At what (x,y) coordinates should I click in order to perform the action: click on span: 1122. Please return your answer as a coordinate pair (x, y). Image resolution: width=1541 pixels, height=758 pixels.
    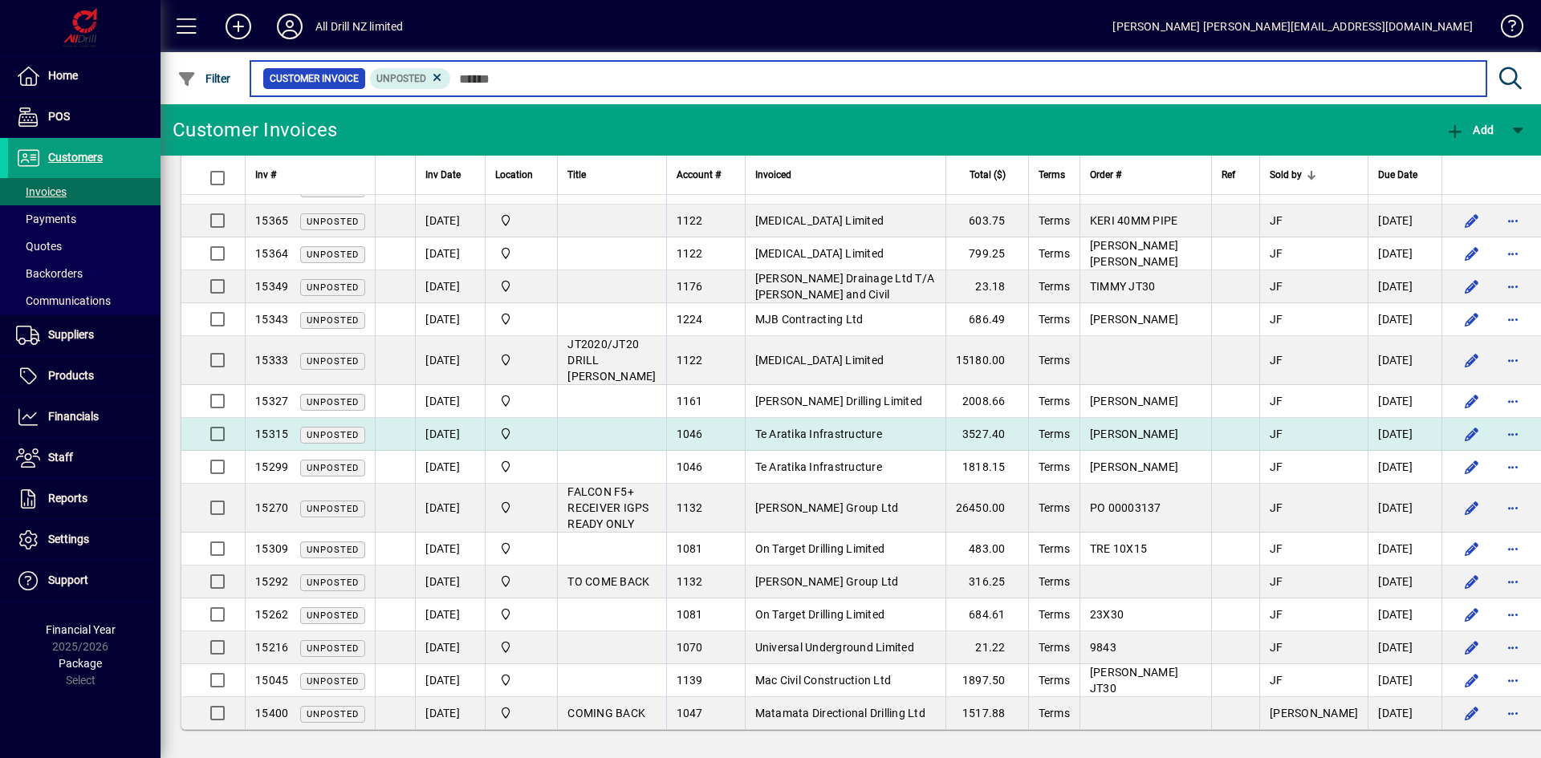
    Looking at the image, I should click on (689, 254).